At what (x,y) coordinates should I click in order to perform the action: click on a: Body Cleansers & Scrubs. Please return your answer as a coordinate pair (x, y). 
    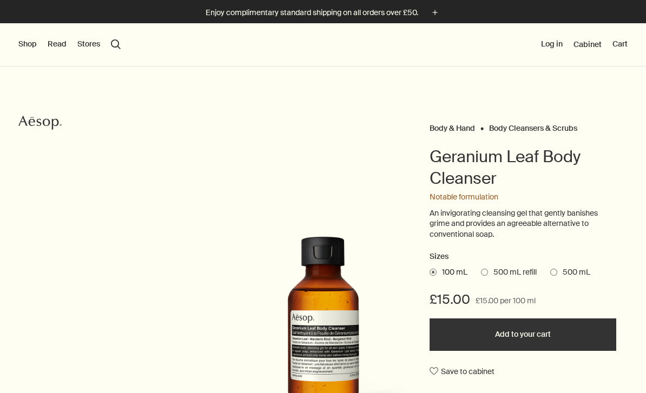
    Looking at the image, I should click on (533, 125).